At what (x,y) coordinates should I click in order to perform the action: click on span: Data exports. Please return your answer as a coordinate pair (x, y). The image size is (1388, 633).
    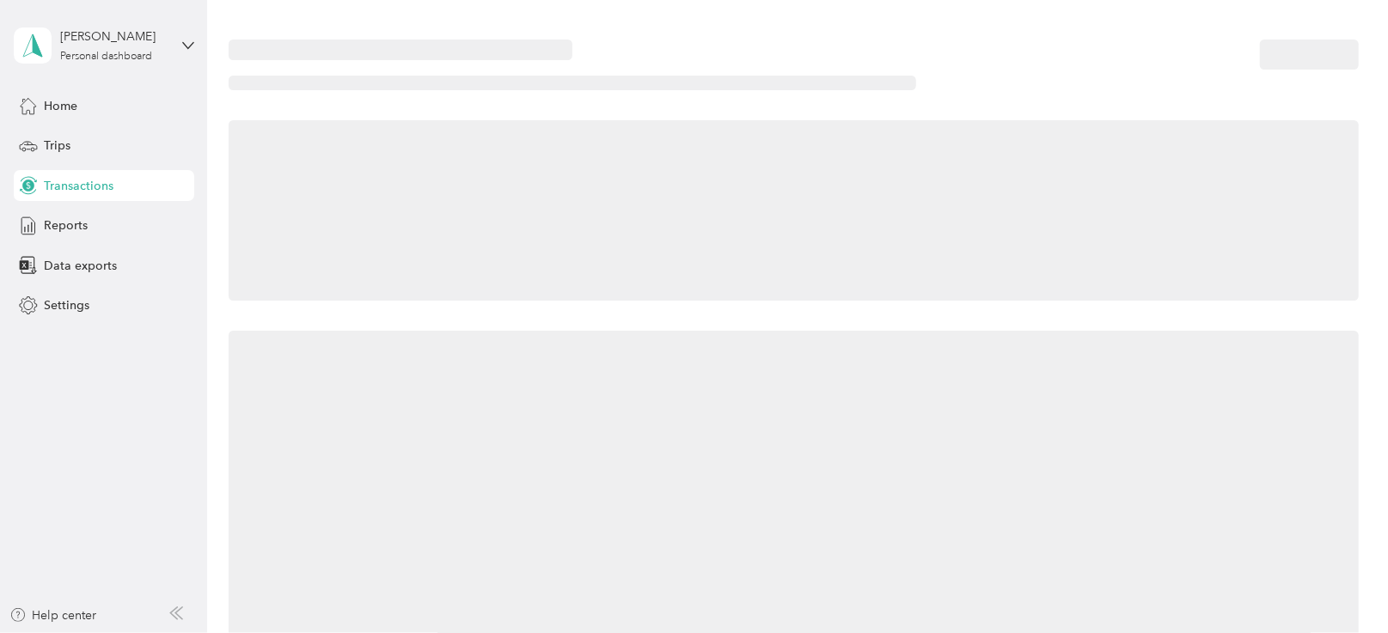
    Looking at the image, I should click on (80, 266).